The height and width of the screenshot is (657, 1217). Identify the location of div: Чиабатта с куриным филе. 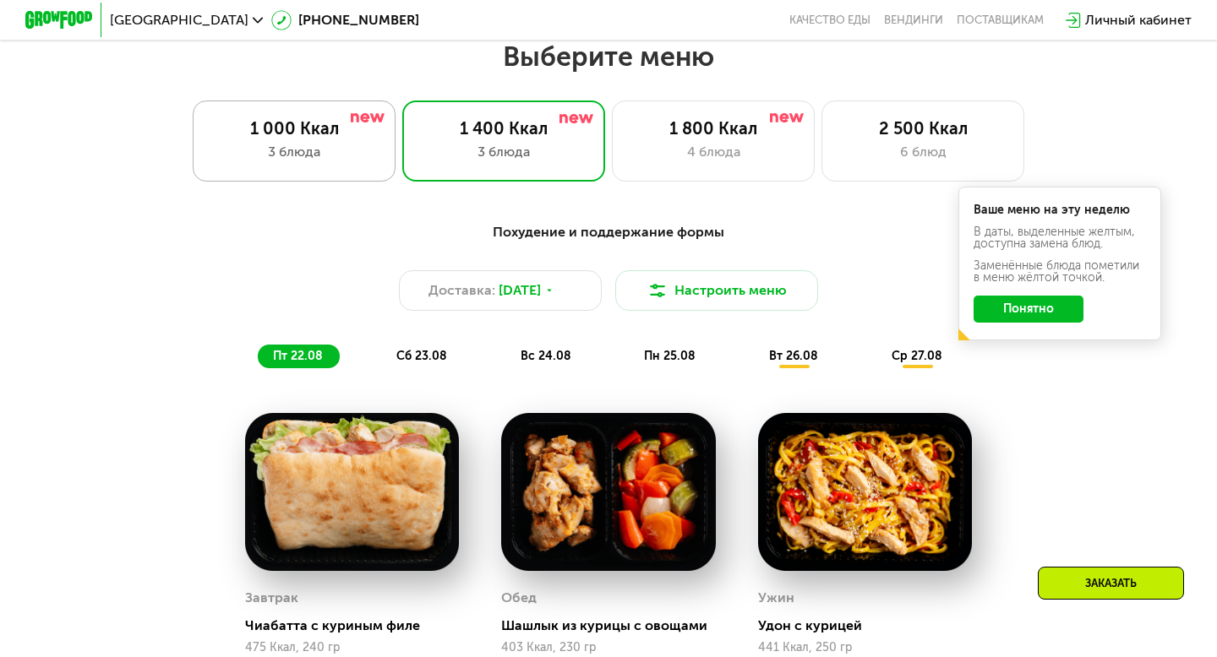
(358, 626).